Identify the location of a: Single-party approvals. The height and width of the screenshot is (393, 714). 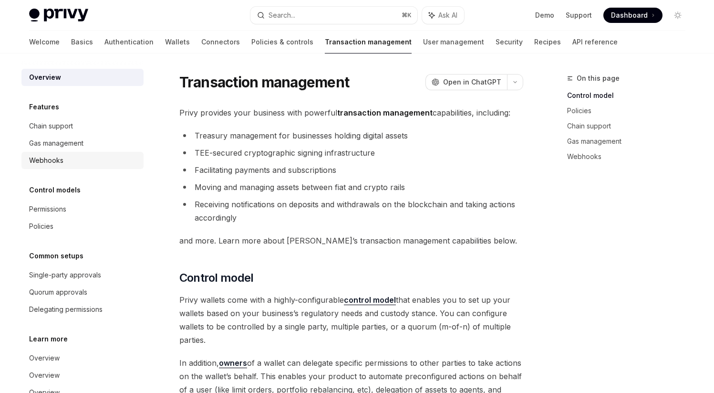
(83, 275).